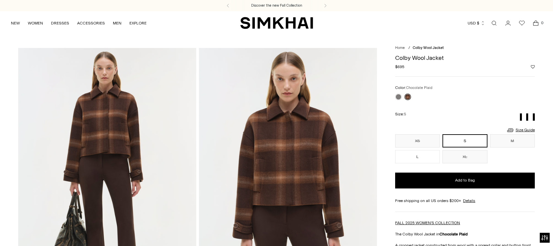 The width and height of the screenshot is (553, 246). Describe the element at coordinates (476, 23) in the screenshot. I see `button: USD $` at that location.